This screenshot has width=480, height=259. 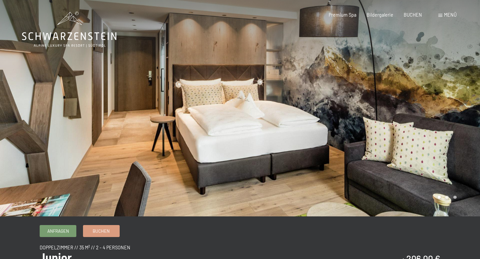 I want to click on span: Doppelzimmer // 35 m² // 2 - 4 Personen, so click(x=85, y=248).